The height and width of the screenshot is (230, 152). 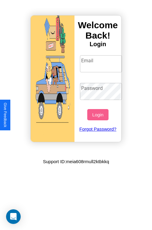 What do you see at coordinates (5, 115) in the screenshot?
I see `div: Give Feedback` at bounding box center [5, 115].